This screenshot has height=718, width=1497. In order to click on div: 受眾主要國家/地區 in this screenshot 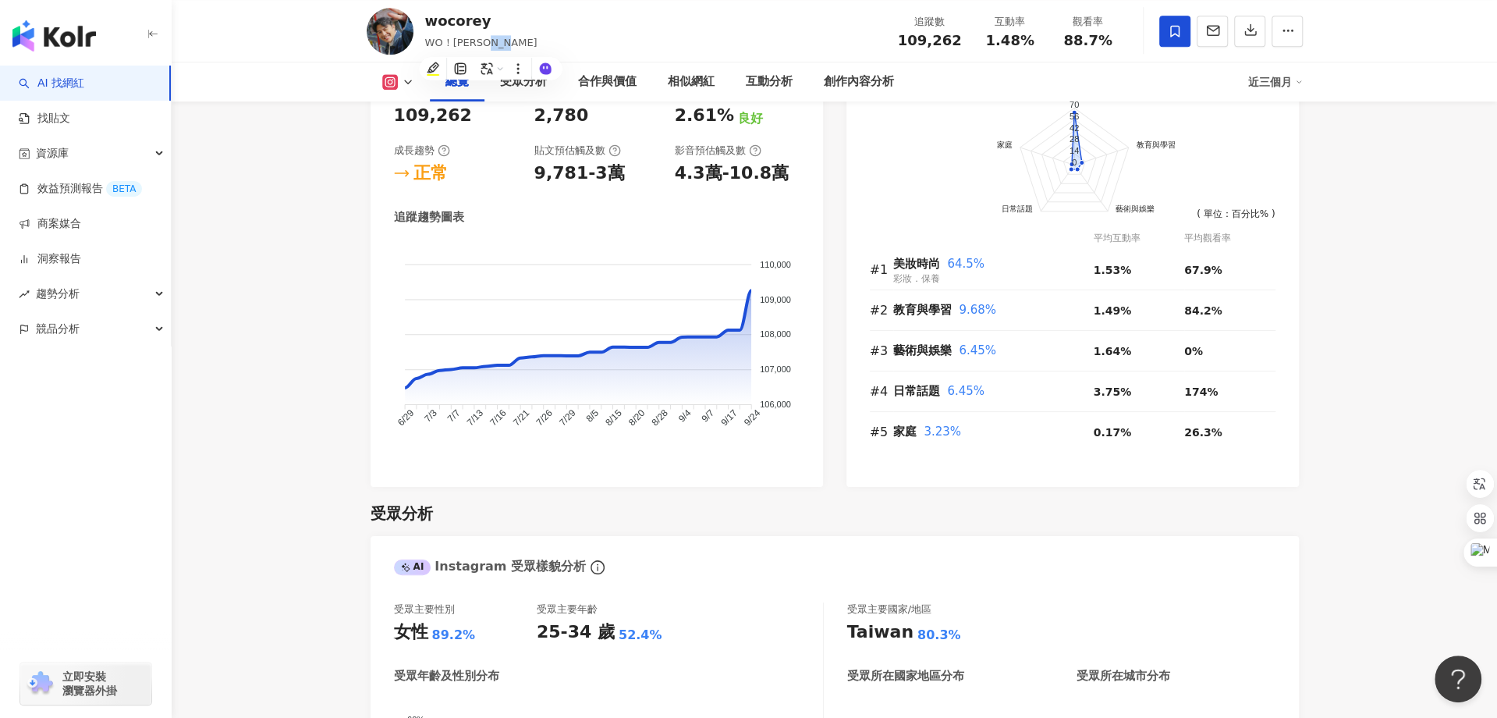, I will do `click(890, 609)`.